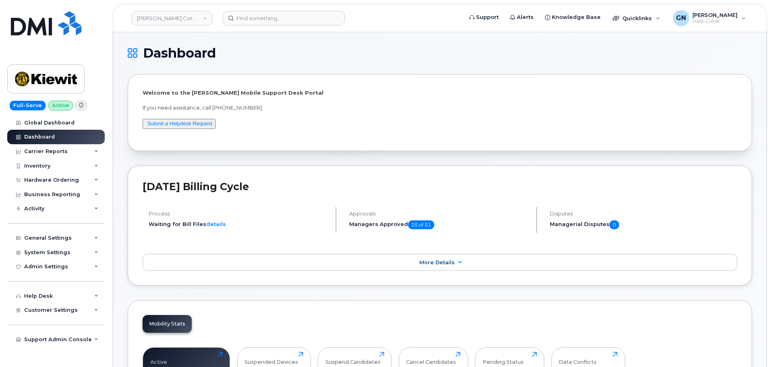 The height and width of the screenshot is (367, 771). I want to click on h4: Disputes, so click(643, 214).